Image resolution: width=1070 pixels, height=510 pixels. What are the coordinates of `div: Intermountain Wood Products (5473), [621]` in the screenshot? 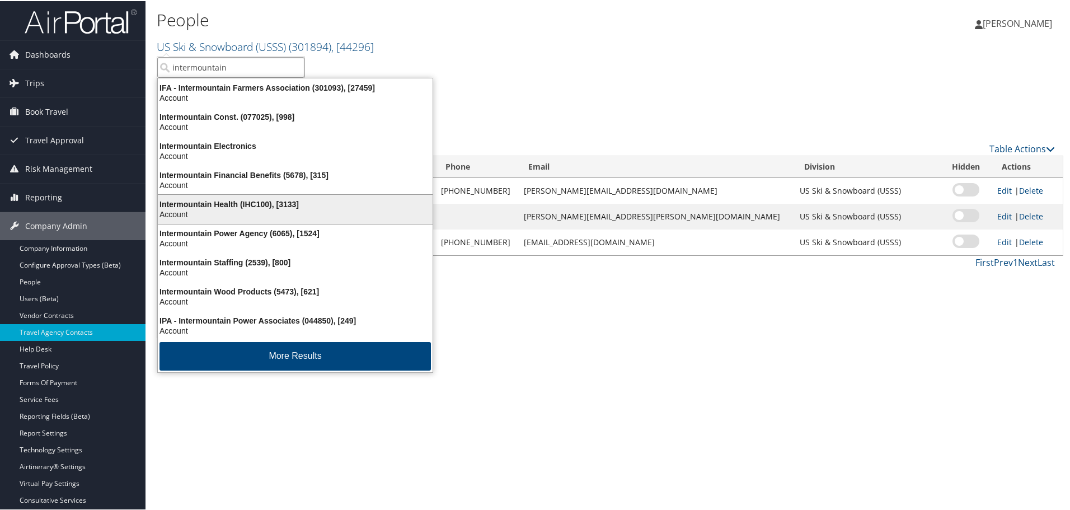 It's located at (295, 291).